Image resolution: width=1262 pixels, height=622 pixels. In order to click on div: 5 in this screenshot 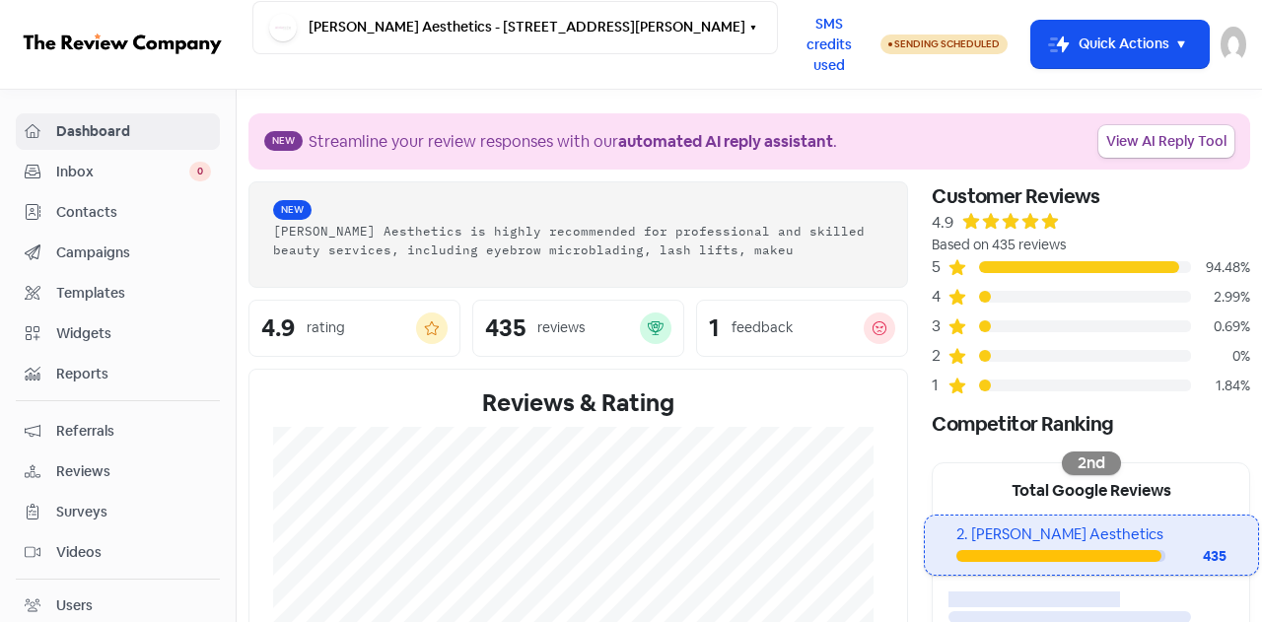, I will do `click(939, 267)`.